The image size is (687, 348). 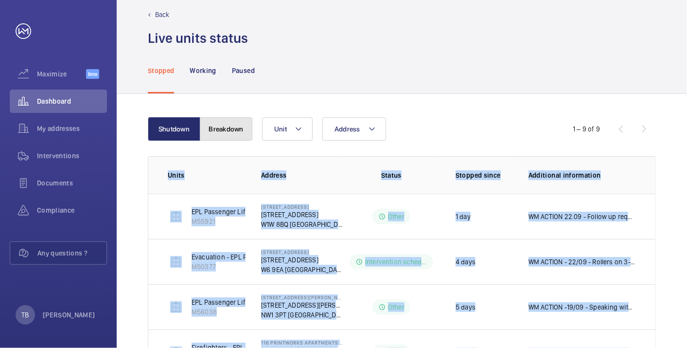 What do you see at coordinates (219, 221) in the screenshot?
I see `p: M55921` at bounding box center [219, 221].